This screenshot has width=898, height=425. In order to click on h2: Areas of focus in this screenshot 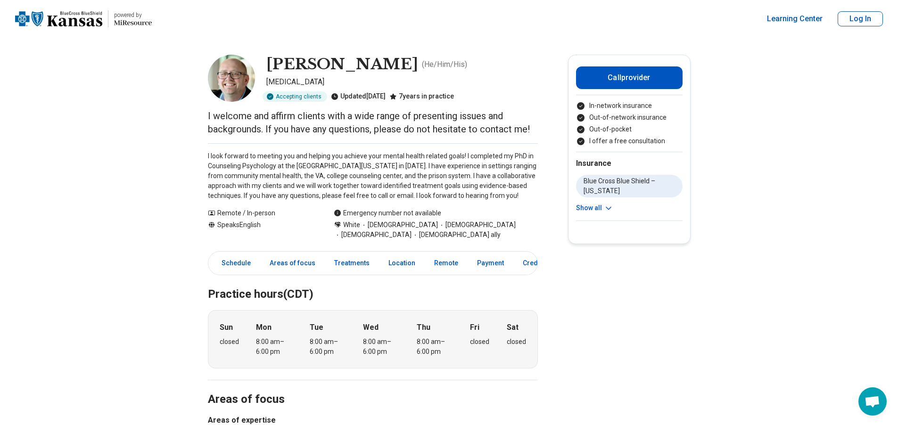, I will do `click(373, 388)`.